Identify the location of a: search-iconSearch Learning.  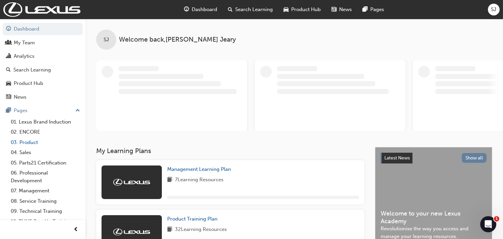
(251, 9).